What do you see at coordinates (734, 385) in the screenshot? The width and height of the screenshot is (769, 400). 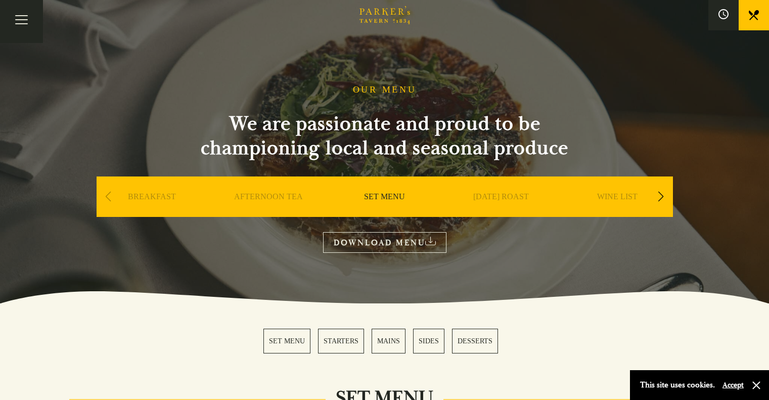 I see `button: Accept` at bounding box center [734, 385].